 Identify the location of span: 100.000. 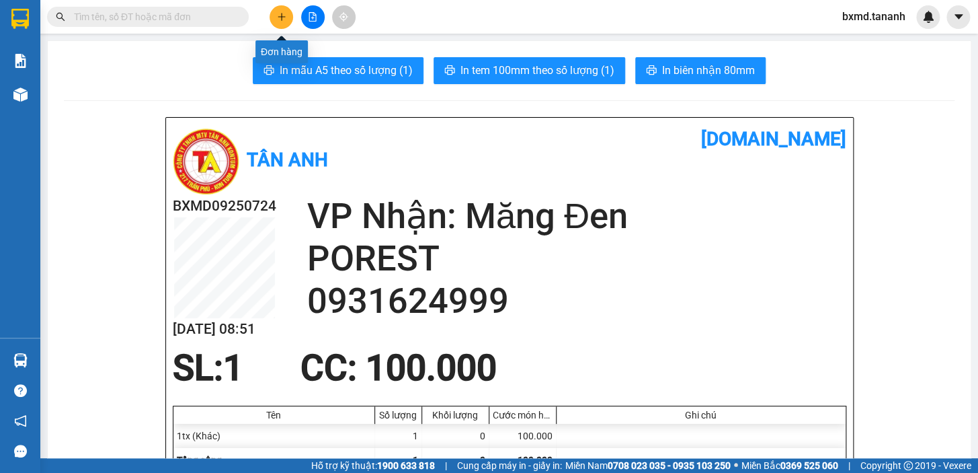
(535, 460).